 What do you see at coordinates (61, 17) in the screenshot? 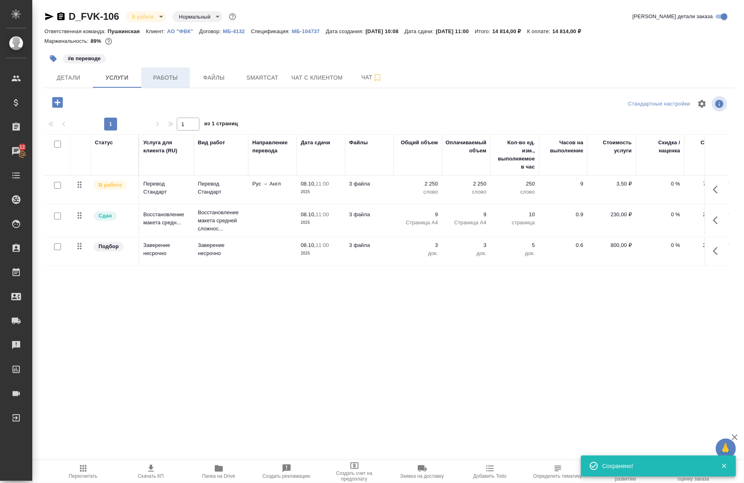
I see `button: Скопировать ссылку` at bounding box center [61, 17].